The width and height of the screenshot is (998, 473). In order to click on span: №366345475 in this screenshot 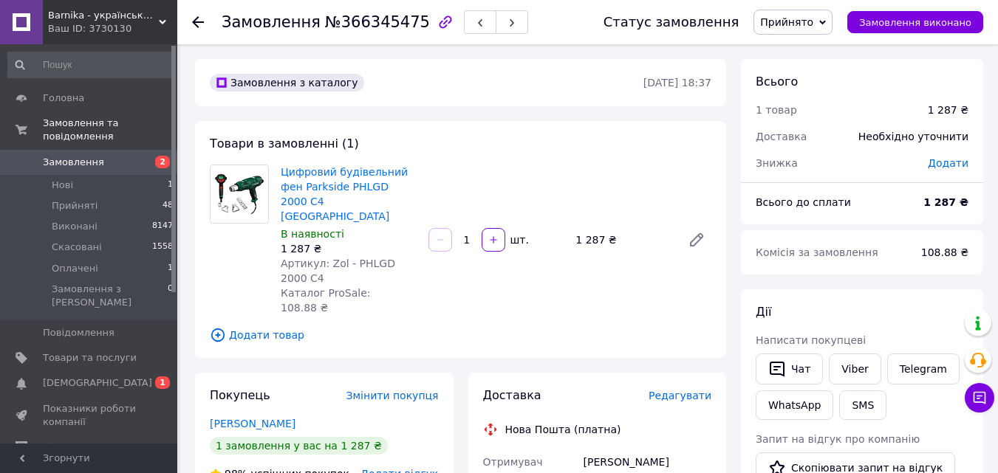, I will do `click(377, 22)`.